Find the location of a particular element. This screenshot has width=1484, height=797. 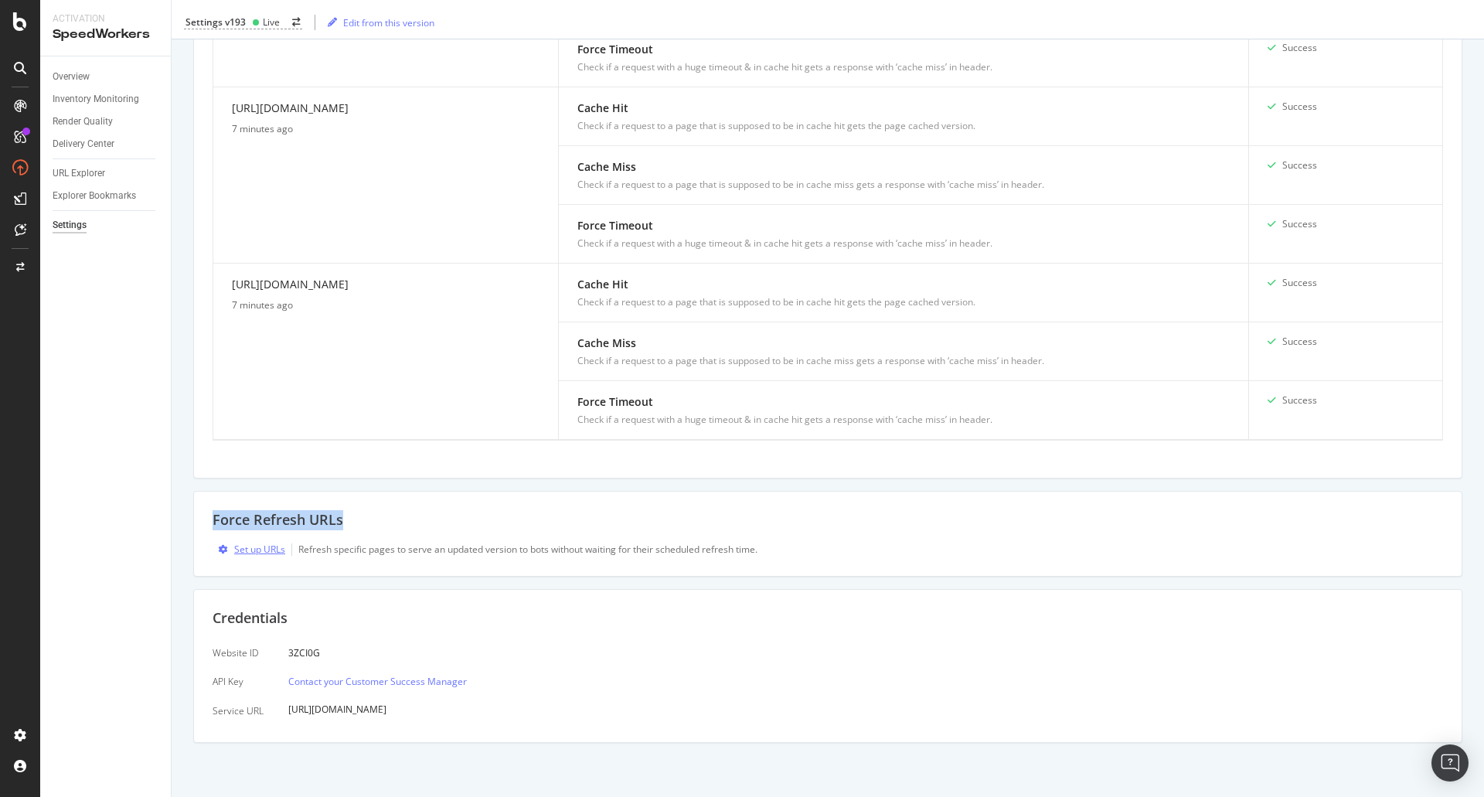

a: Overview is located at coordinates (106, 77).